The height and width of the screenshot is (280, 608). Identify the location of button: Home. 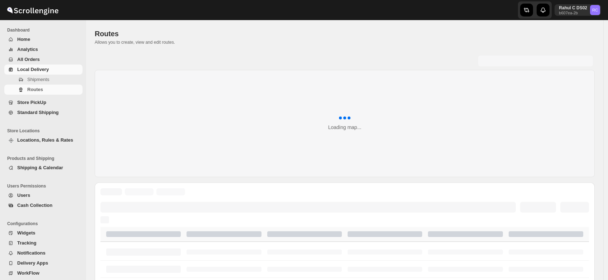
(43, 39).